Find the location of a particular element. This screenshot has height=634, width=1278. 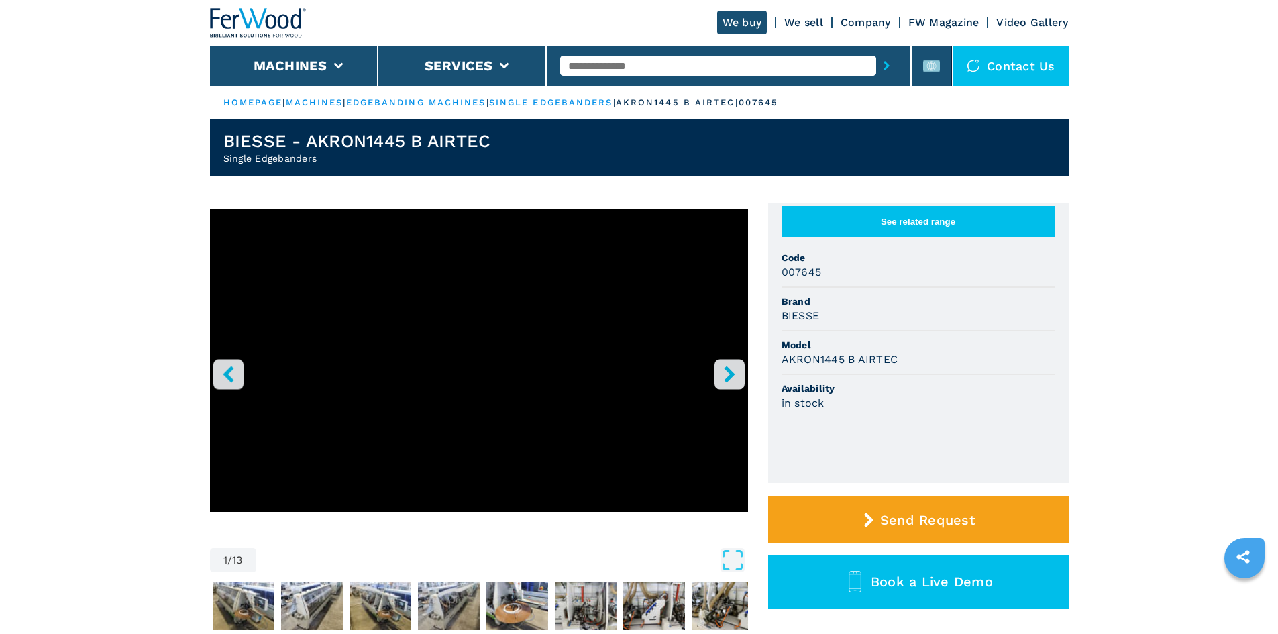

button: Machines is located at coordinates (290, 66).